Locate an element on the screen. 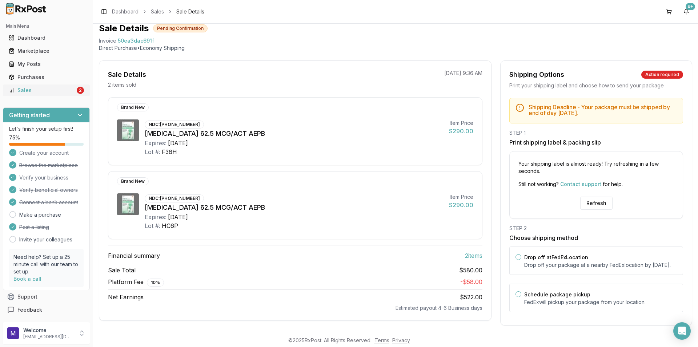 This screenshot has height=347, width=698. div: Sales is located at coordinates (42, 90).